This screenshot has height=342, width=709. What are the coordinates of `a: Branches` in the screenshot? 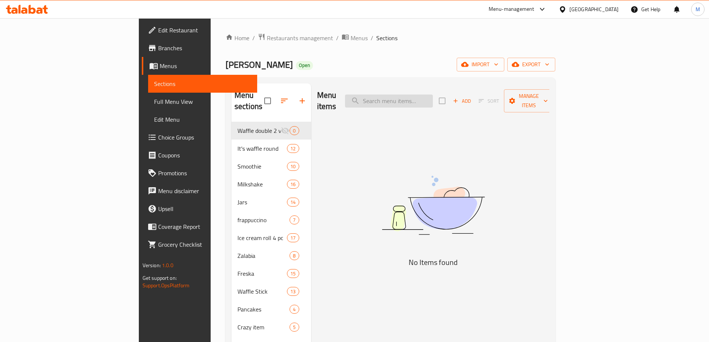 It's located at (200, 48).